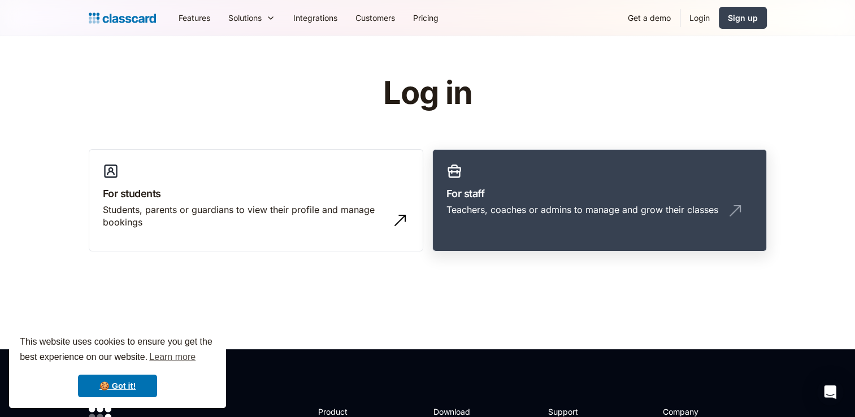  Describe the element at coordinates (649, 18) in the screenshot. I see `a: Get a demo` at that location.